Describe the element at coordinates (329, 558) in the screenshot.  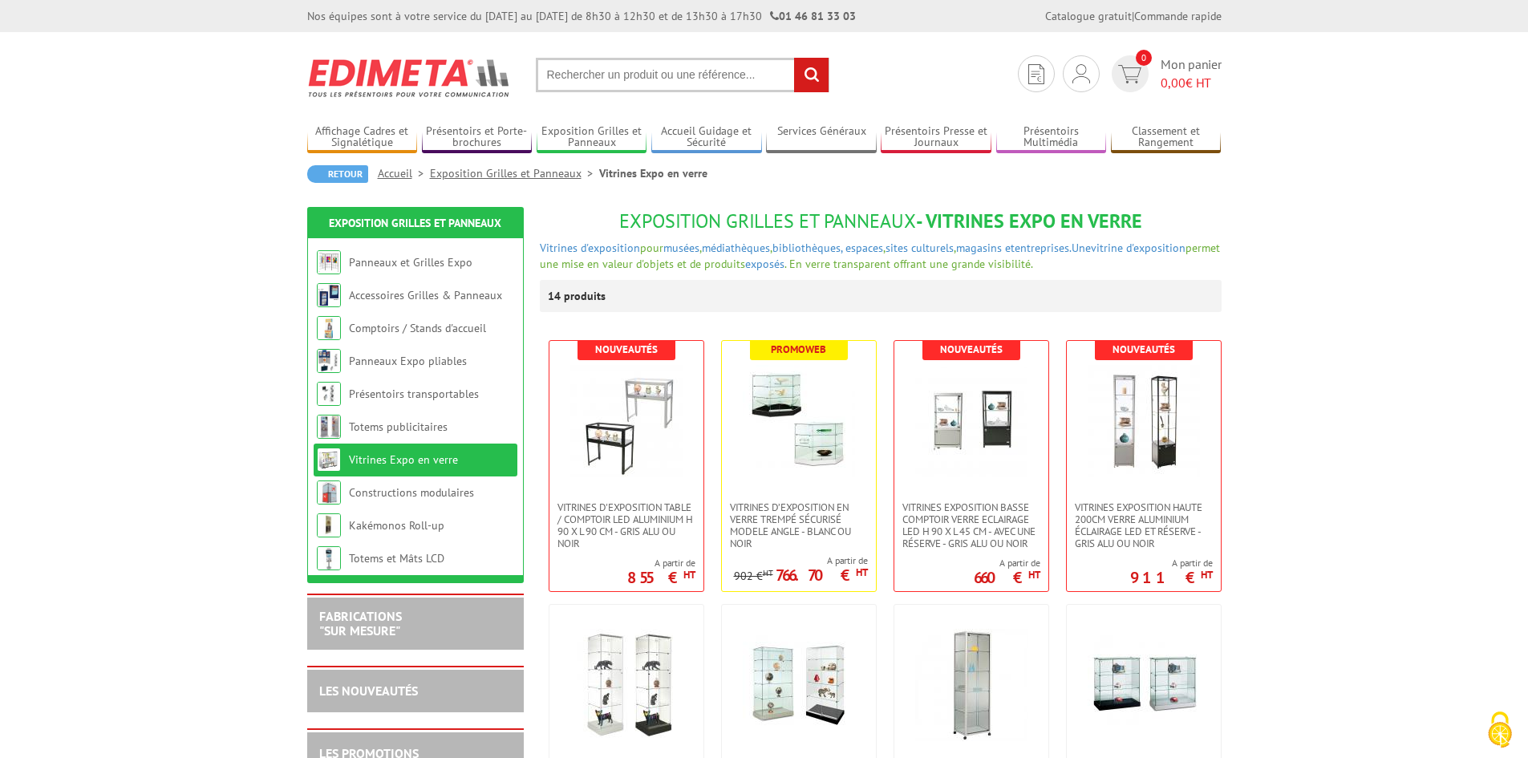
I see `img: Totems et Mâts LCD` at that location.